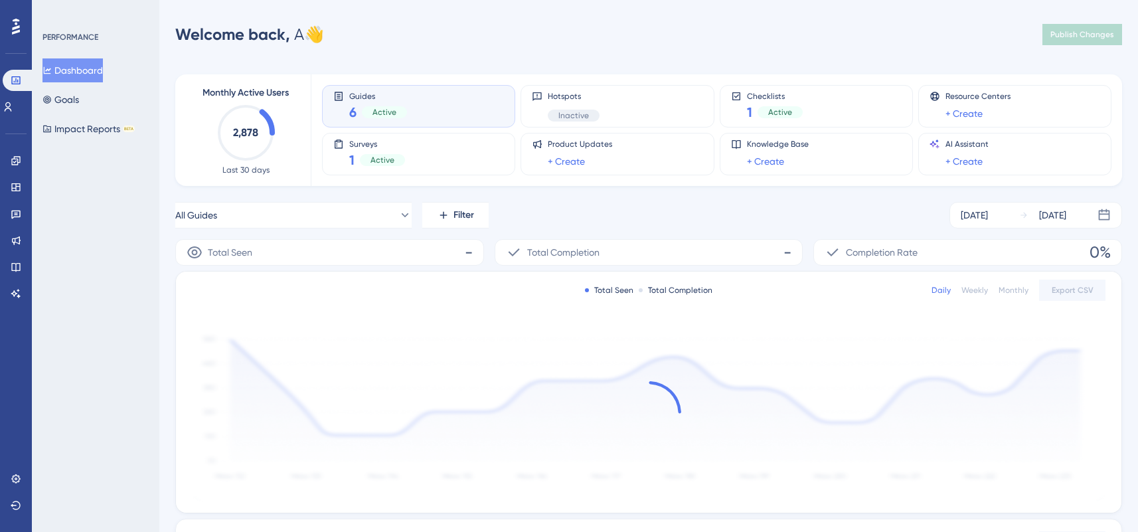 This screenshot has height=532, width=1138. Describe the element at coordinates (574, 116) in the screenshot. I see `span: Inactive` at that location.